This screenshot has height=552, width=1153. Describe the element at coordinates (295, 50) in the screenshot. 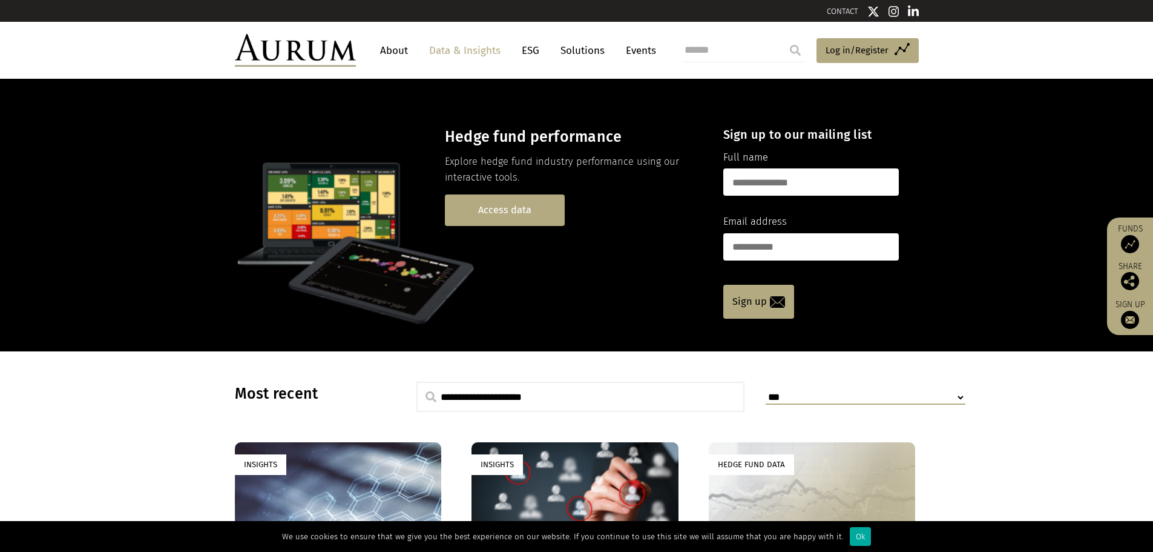

I see `img: Aurum` at that location.